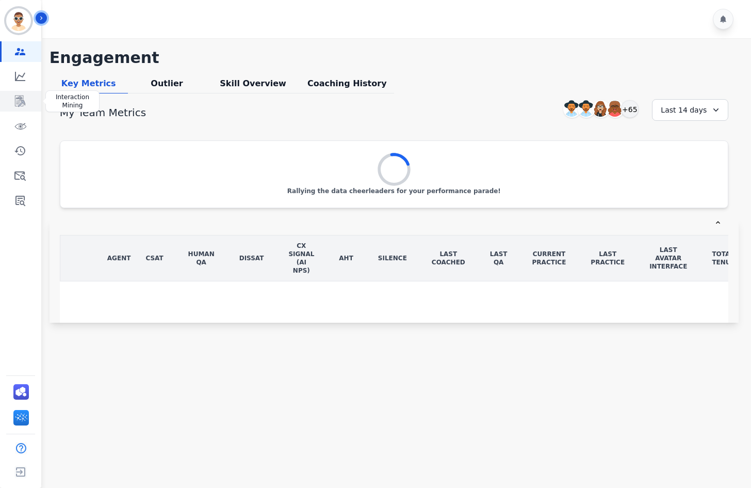 The height and width of the screenshot is (488, 751). What do you see at coordinates (449, 258) in the screenshot?
I see `div: LAST COACHED` at bounding box center [449, 258].